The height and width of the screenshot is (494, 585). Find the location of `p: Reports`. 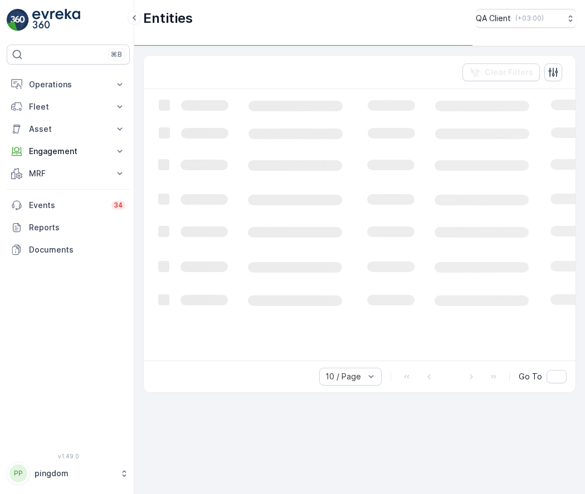

p: Reports is located at coordinates (77, 228).